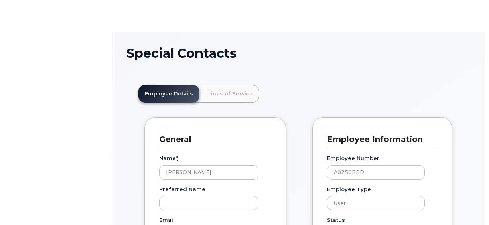 This screenshot has width=489, height=225. What do you see at coordinates (212, 139) in the screenshot?
I see `h3: General` at bounding box center [212, 139].